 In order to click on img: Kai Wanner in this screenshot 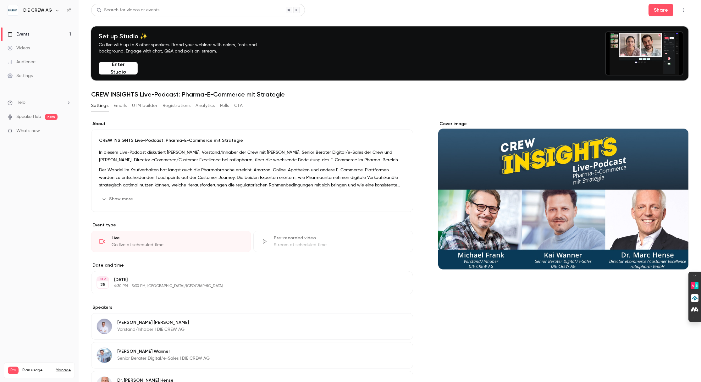, I will do `click(104, 355)`.